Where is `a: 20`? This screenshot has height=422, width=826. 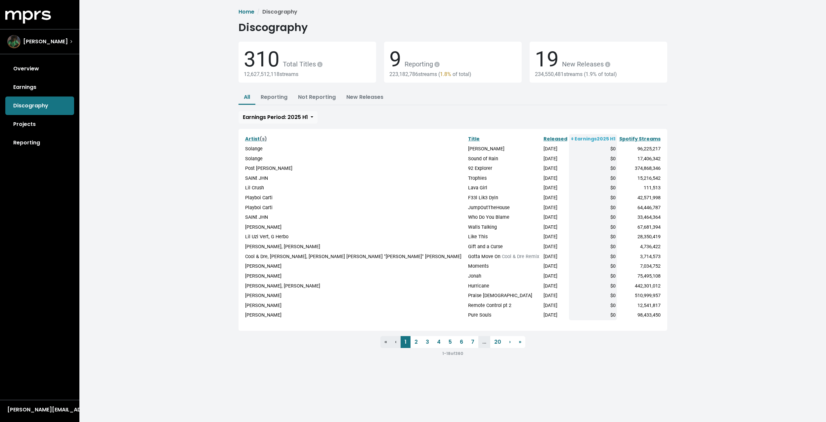
a: 20 is located at coordinates (497, 342).